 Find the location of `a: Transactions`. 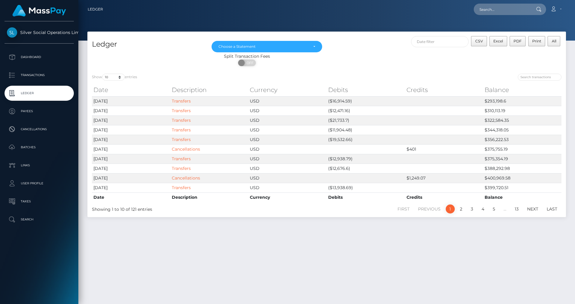

a: Transactions is located at coordinates (39, 75).